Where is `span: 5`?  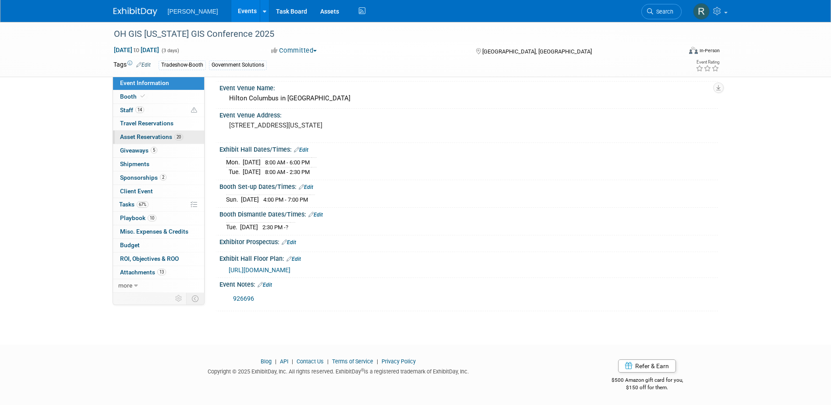
span: 5 is located at coordinates (154, 150).